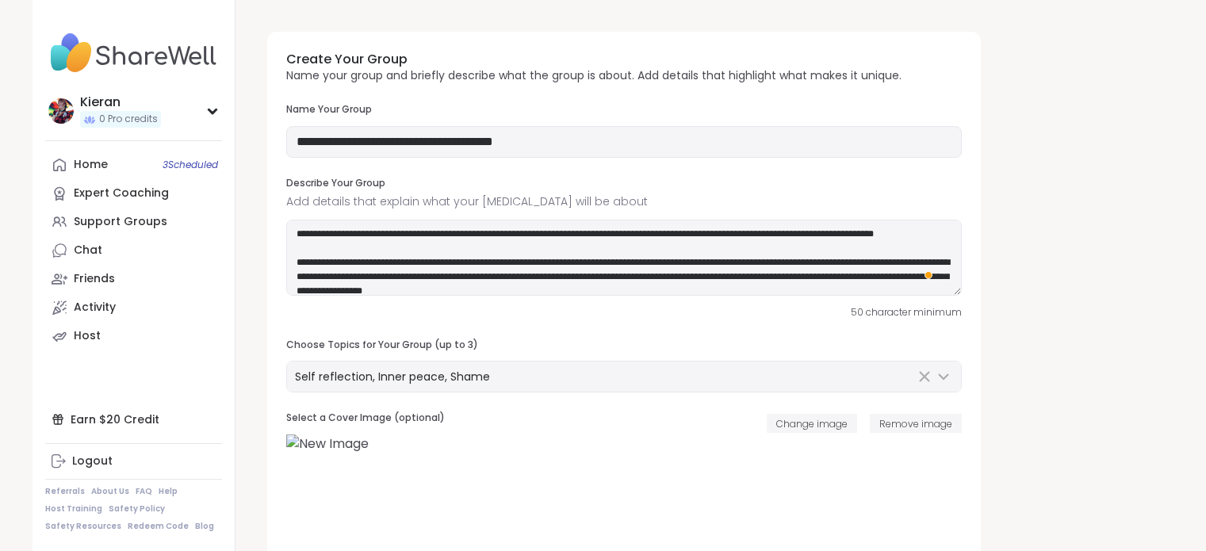 The image size is (1206, 551). I want to click on img: ShareWell Nav Logo, so click(133, 53).